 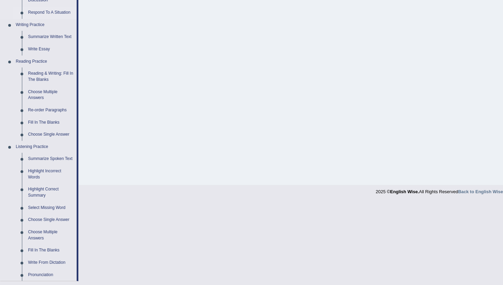 What do you see at coordinates (51, 49) in the screenshot?
I see `a: Write Essay` at bounding box center [51, 49].